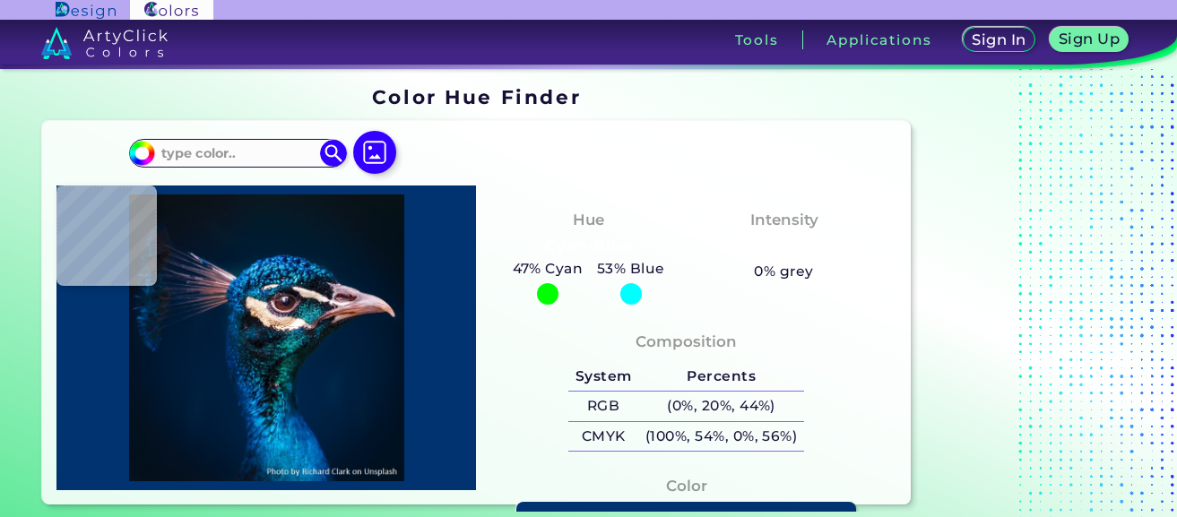  Describe the element at coordinates (721, 376) in the screenshot. I see `h5: Percents` at that location.